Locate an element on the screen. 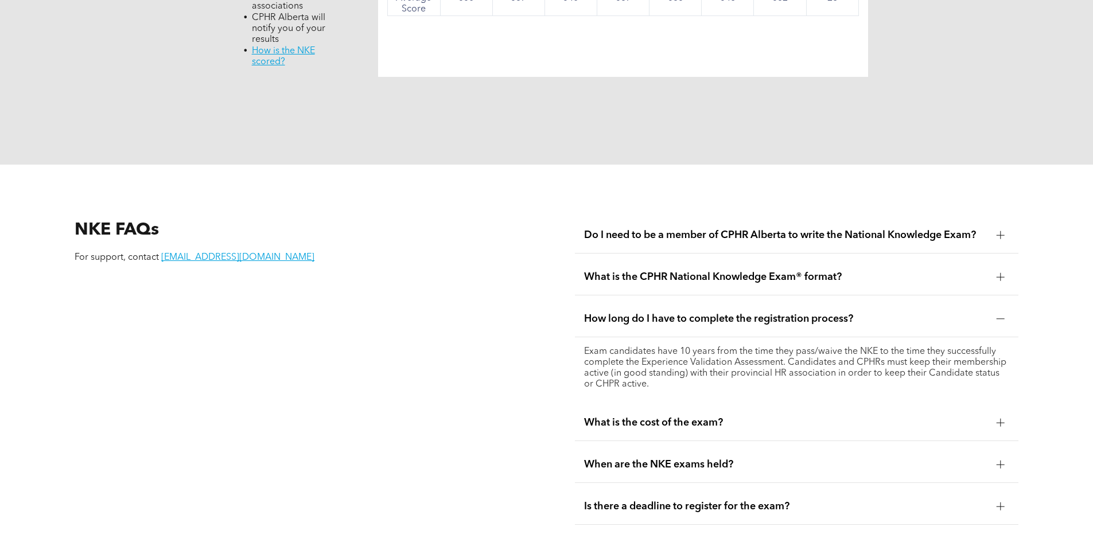  span: For support, contact is located at coordinates (116, 258).